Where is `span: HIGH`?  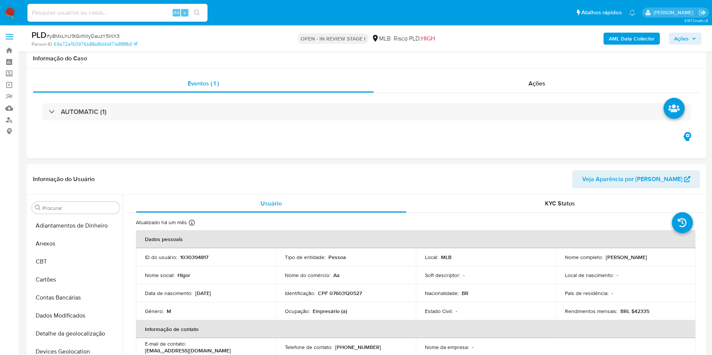 span: HIGH is located at coordinates (428, 38).